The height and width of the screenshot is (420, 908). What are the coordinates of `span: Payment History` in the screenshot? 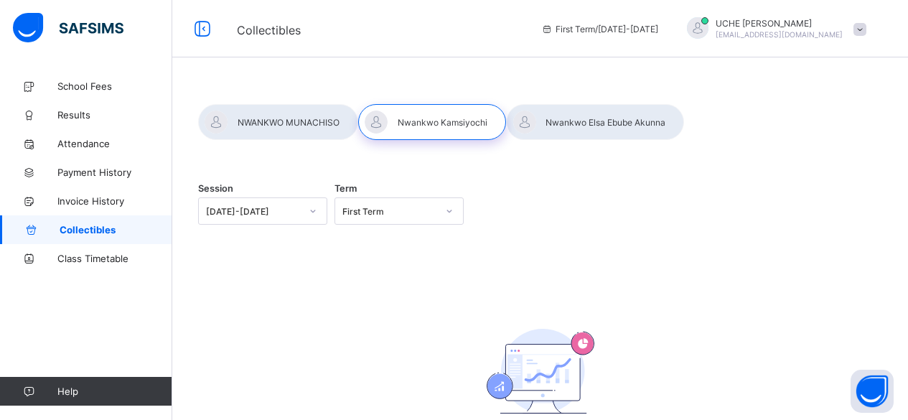 It's located at (115, 172).